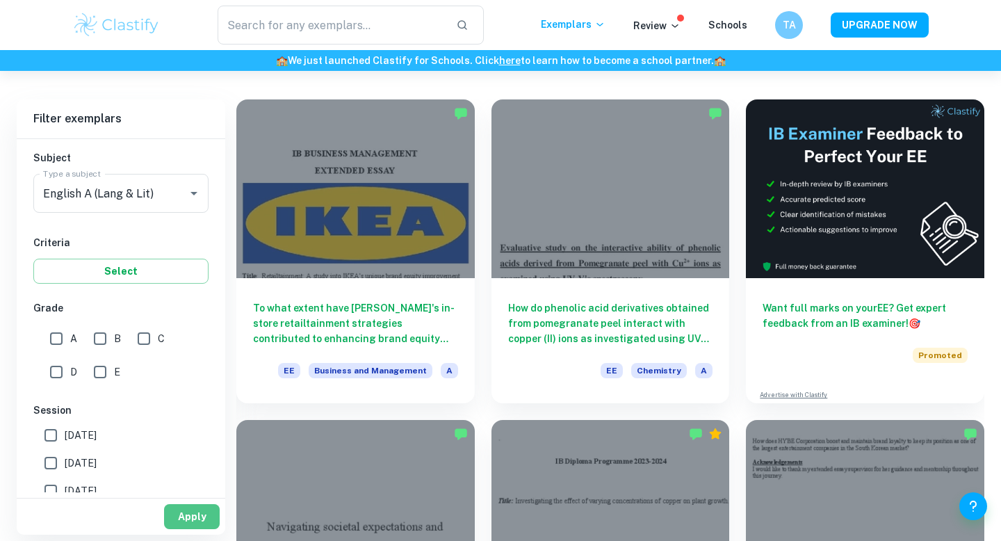  Describe the element at coordinates (657, 26) in the screenshot. I see `p: Review` at that location.